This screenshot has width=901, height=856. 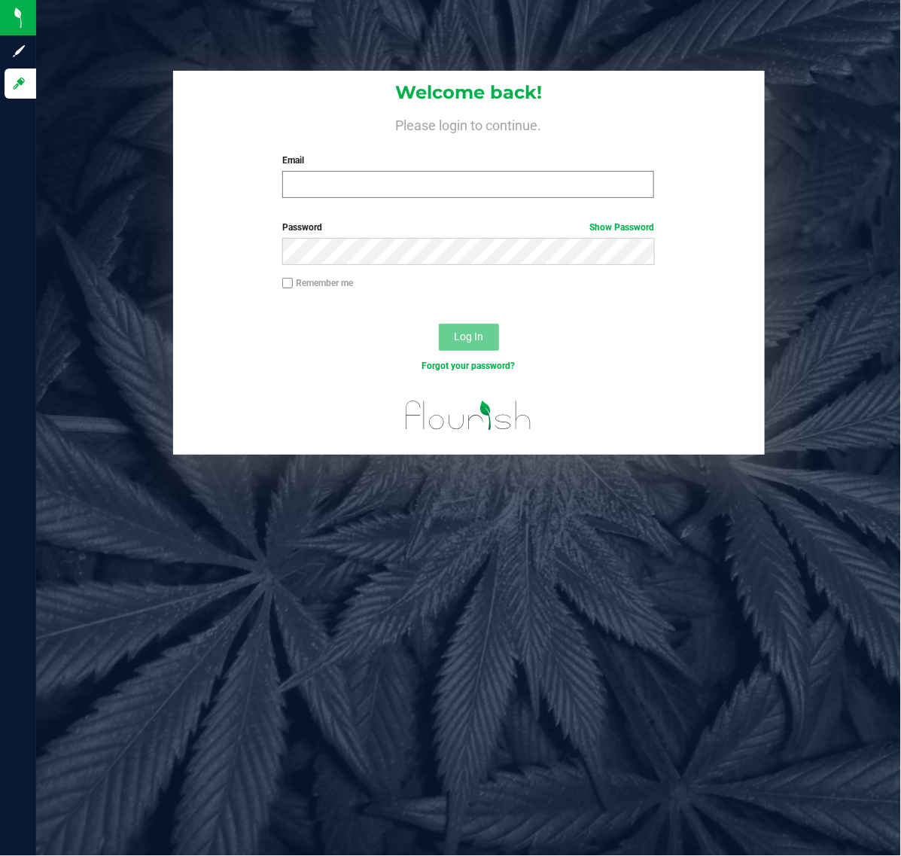 What do you see at coordinates (469, 123) in the screenshot?
I see `h4: Please login to continue.` at bounding box center [469, 123].